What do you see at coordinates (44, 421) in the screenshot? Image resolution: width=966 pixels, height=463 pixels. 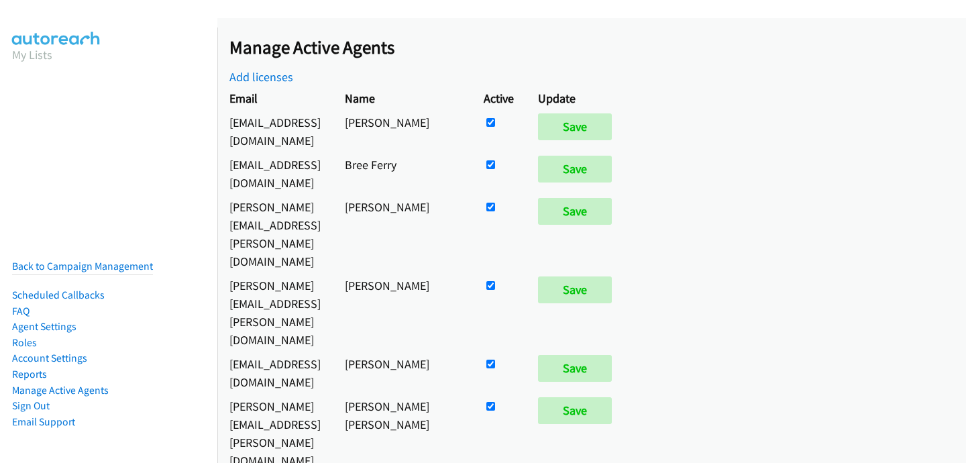 I see `a: Email Support` at bounding box center [44, 421].